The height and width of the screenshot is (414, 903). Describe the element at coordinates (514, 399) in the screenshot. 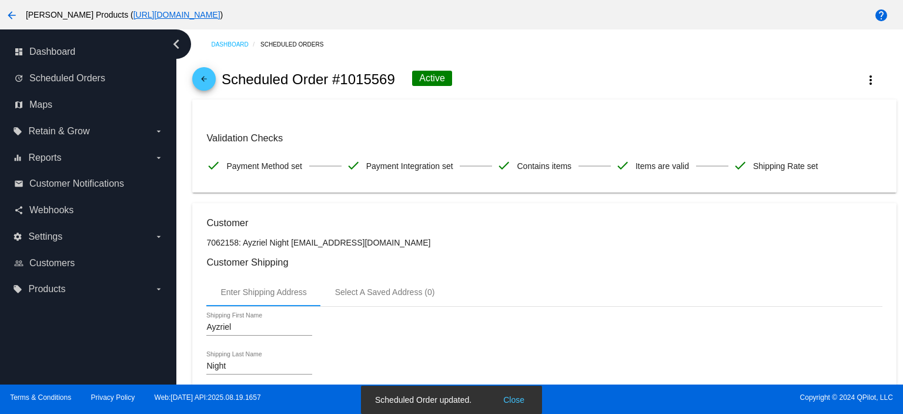

I see `button: Close` at that location.